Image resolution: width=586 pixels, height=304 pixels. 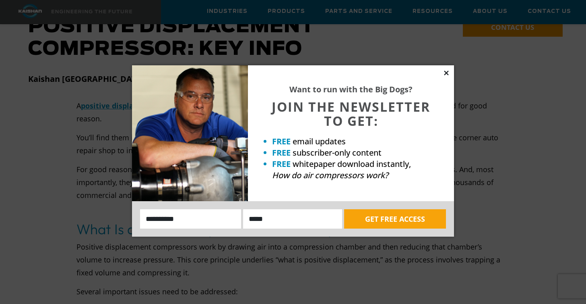 What do you see at coordinates (293, 219) in the screenshot?
I see `input: Email` at bounding box center [293, 219].